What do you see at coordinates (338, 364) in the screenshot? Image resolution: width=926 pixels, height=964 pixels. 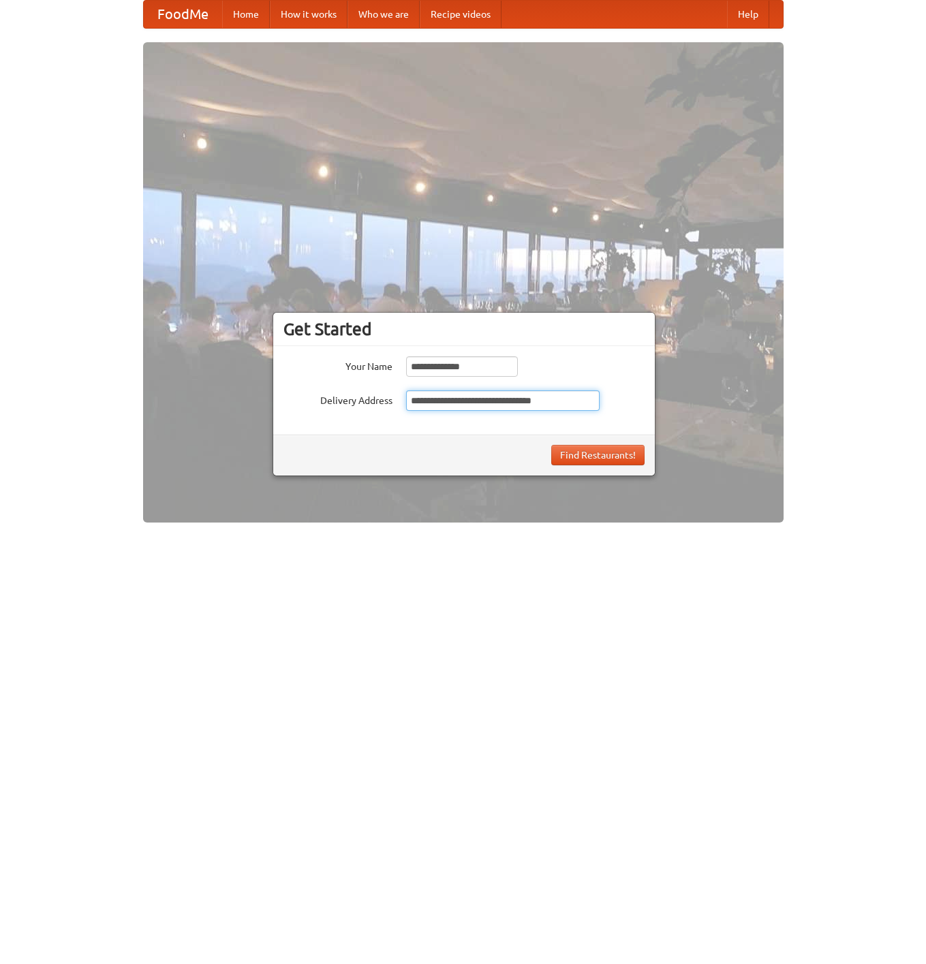 I see `label: Your Name` at bounding box center [338, 364].